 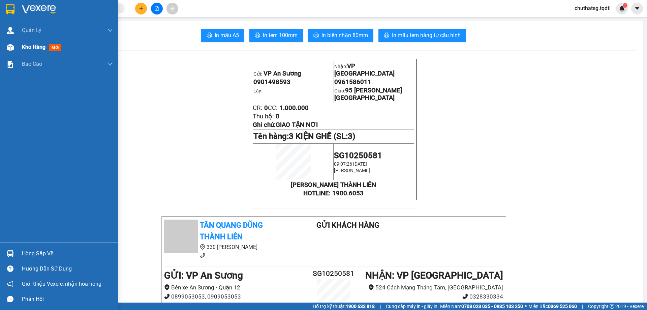 What do you see at coordinates (141, 8) in the screenshot?
I see `button: plus` at bounding box center [141, 8].